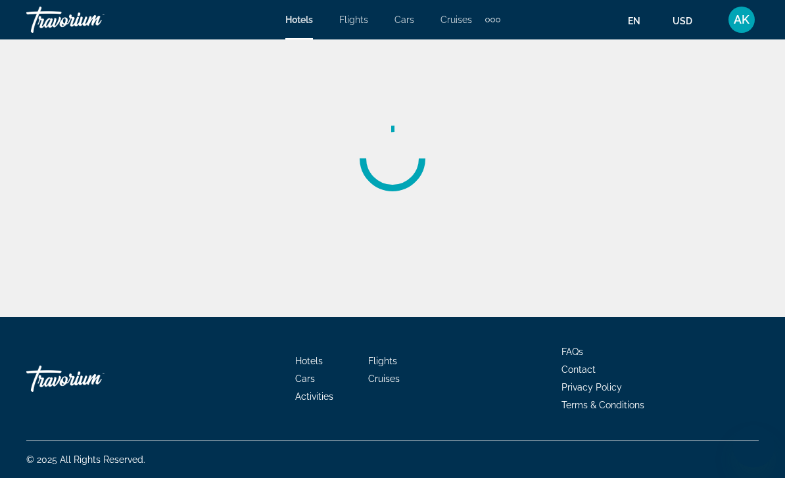  I want to click on span: Privacy Policy, so click(592, 387).